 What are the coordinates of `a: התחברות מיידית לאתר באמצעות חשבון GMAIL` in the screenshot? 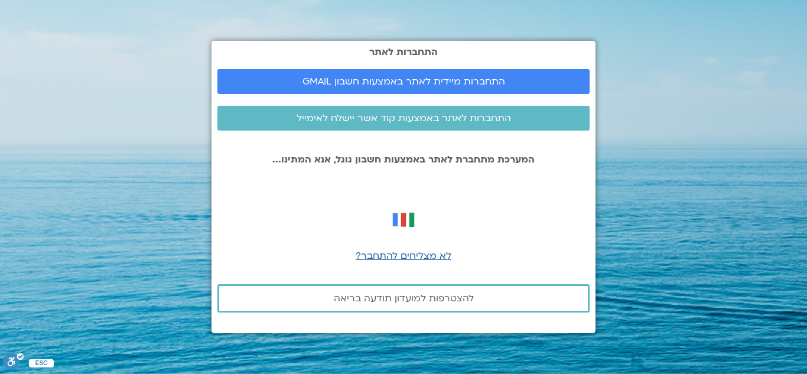 It's located at (403, 82).